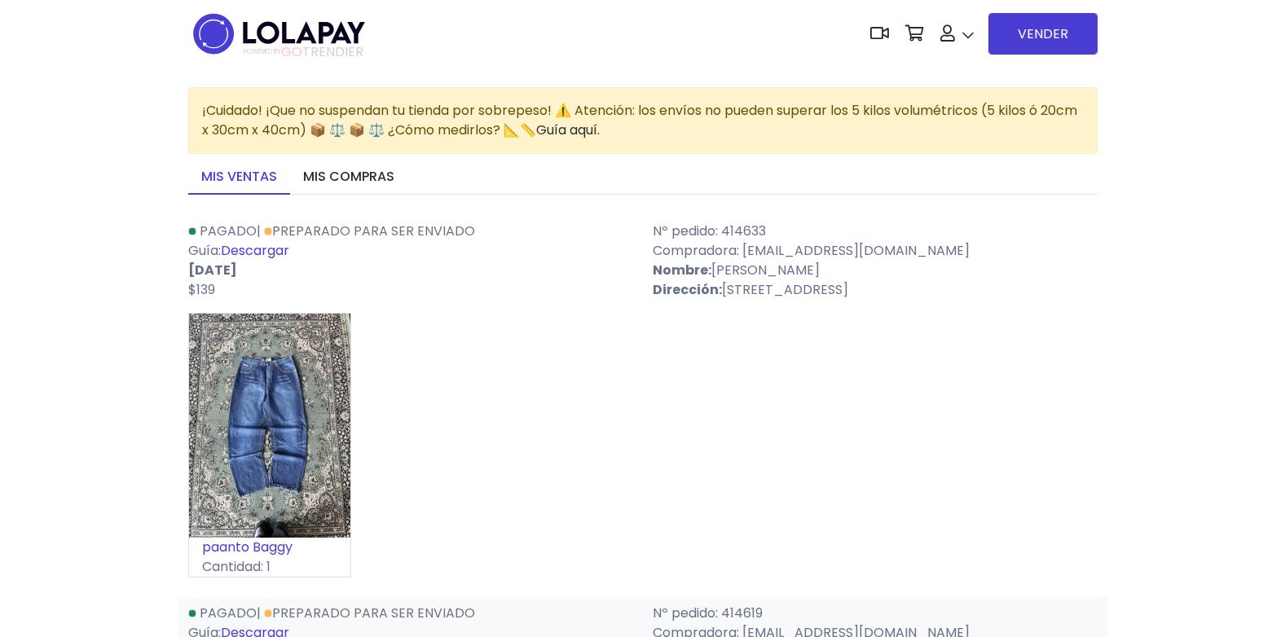 Image resolution: width=1285 pixels, height=637 pixels. I want to click on div: | Guía:, so click(411, 261).